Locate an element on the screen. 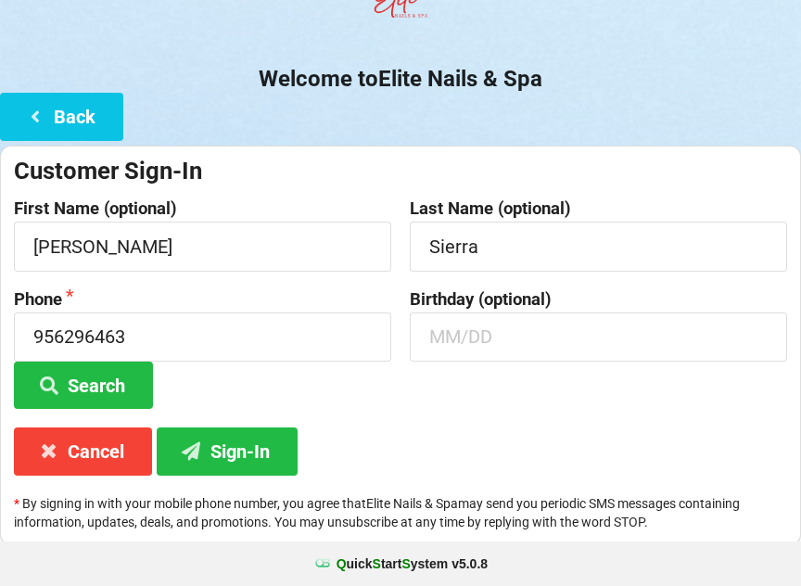  span: Q is located at coordinates (341, 564).